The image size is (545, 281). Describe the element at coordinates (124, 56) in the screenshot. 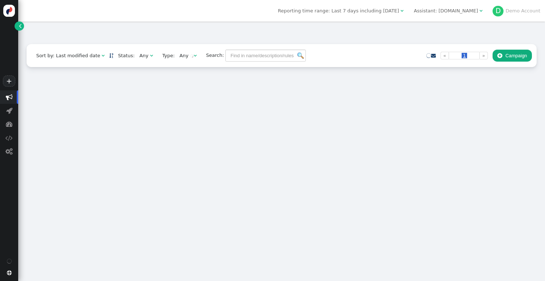

I see `span: Status:` at that location.